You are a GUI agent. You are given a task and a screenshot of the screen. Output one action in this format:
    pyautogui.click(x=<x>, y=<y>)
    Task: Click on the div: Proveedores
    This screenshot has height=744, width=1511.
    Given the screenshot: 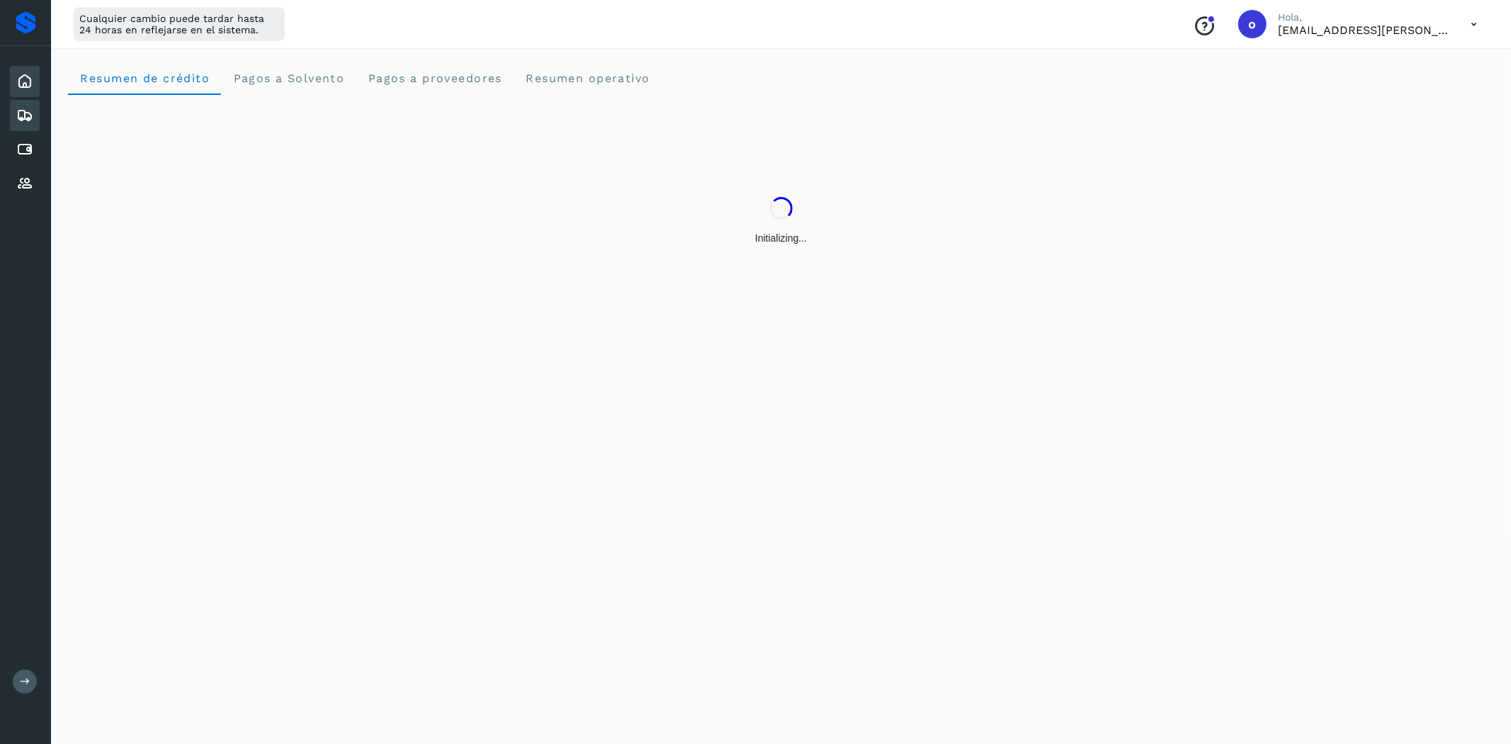 What is the action you would take?
    pyautogui.click(x=25, y=183)
    